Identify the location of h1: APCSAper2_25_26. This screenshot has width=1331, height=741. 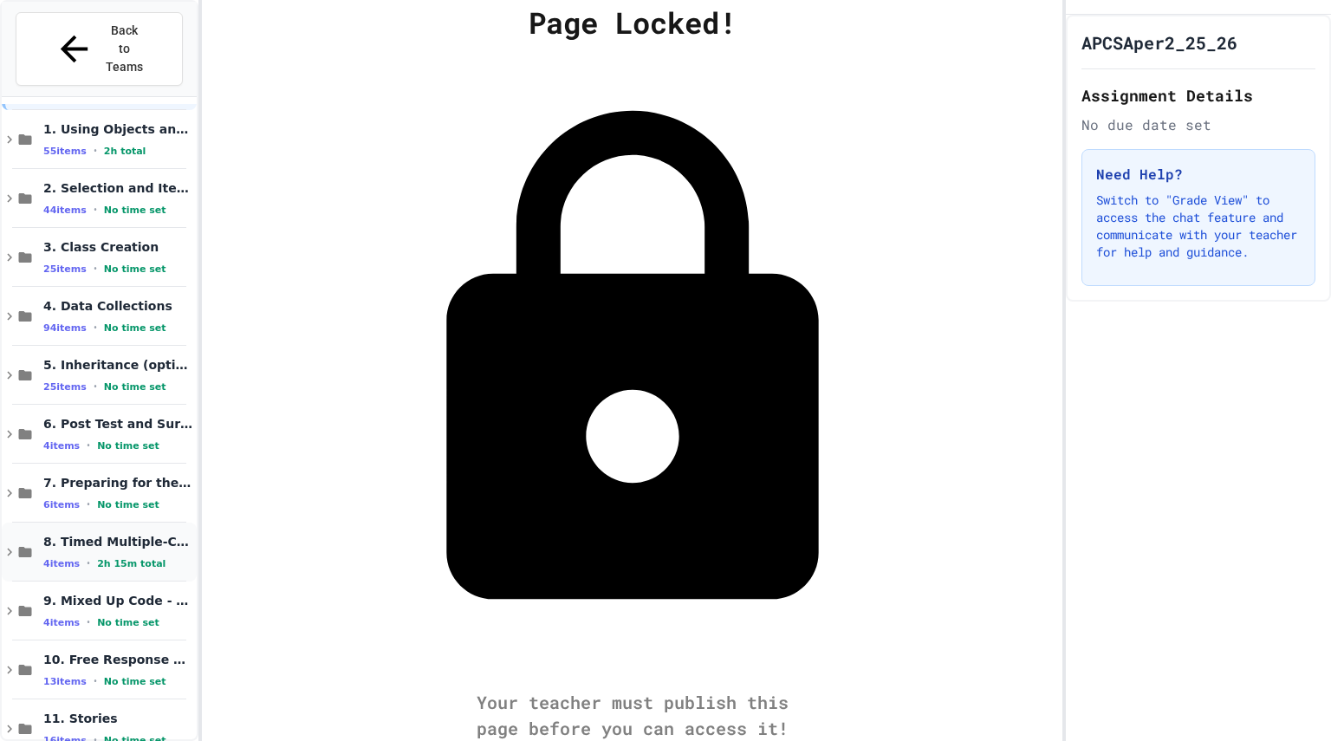
(1159, 42).